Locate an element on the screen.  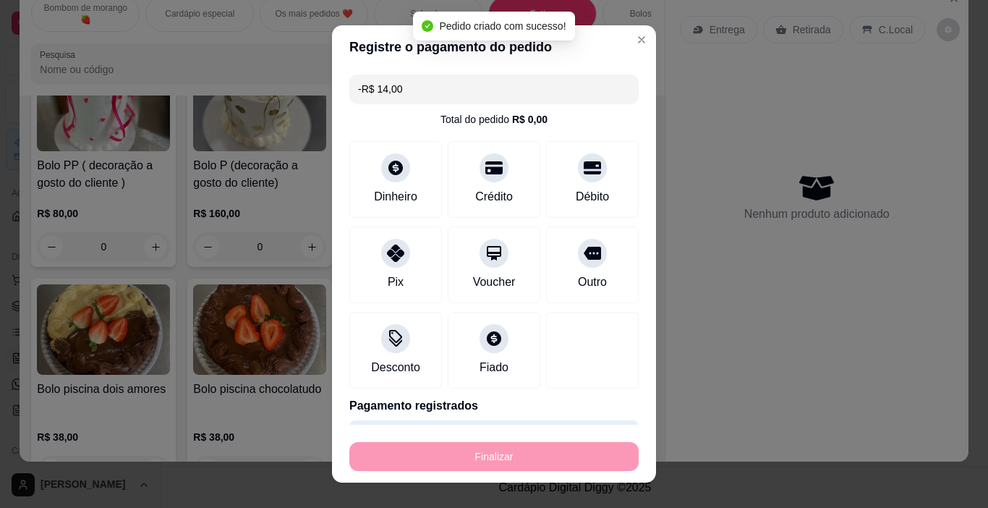
input: Ex.: hambúrguer de cordeiro is located at coordinates (494, 89).